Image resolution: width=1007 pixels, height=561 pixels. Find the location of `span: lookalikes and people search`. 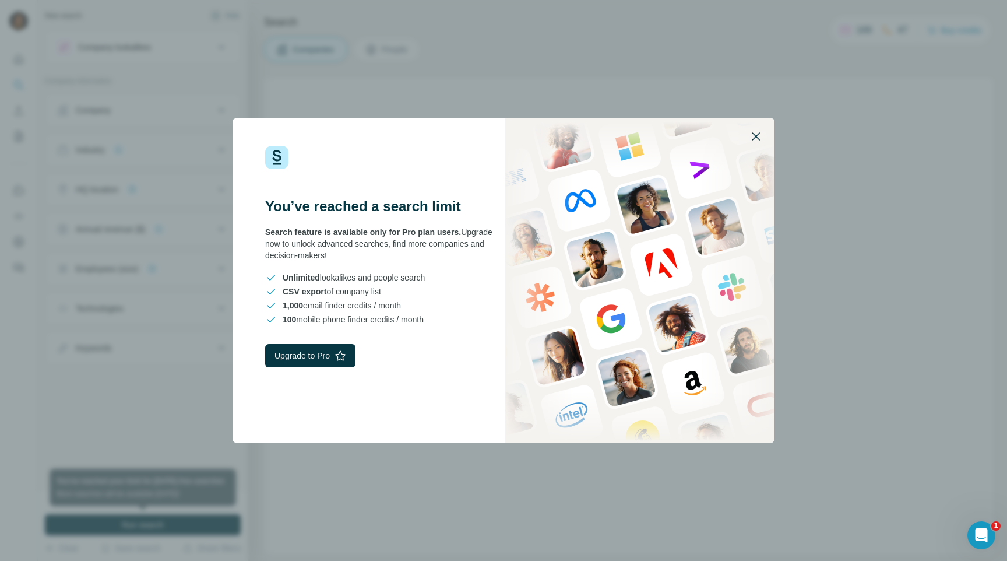

span: lookalikes and people search is located at coordinates (354, 278).